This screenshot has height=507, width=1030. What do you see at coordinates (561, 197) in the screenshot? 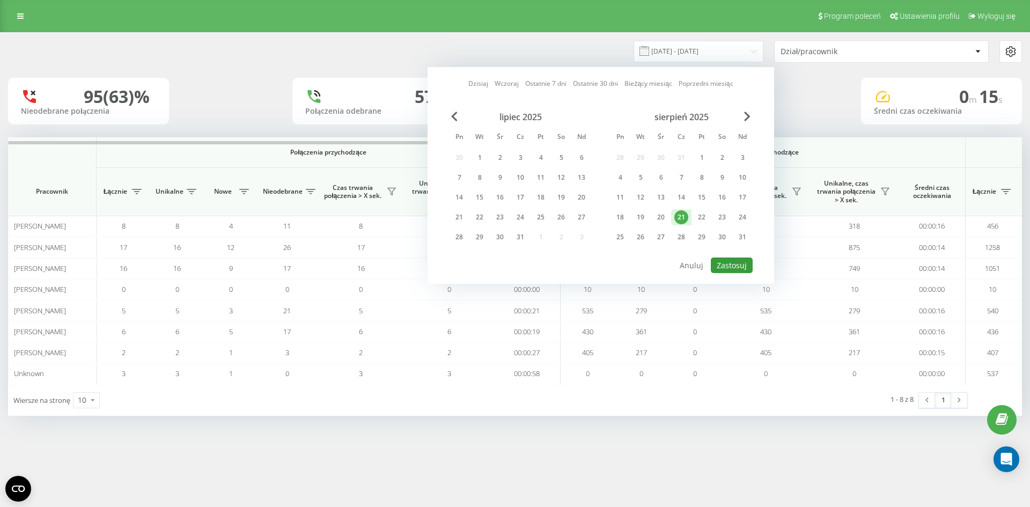
I see `div: 19` at bounding box center [561, 197].